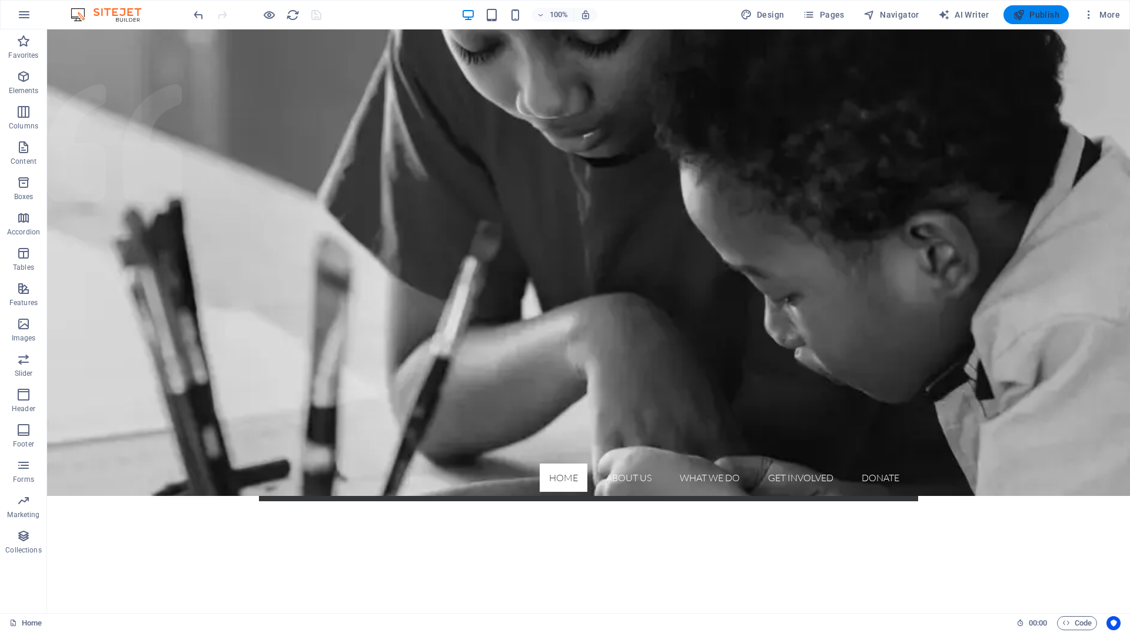 This screenshot has height=632, width=1130. Describe the element at coordinates (23, 55) in the screenshot. I see `p: Favorites` at that location.